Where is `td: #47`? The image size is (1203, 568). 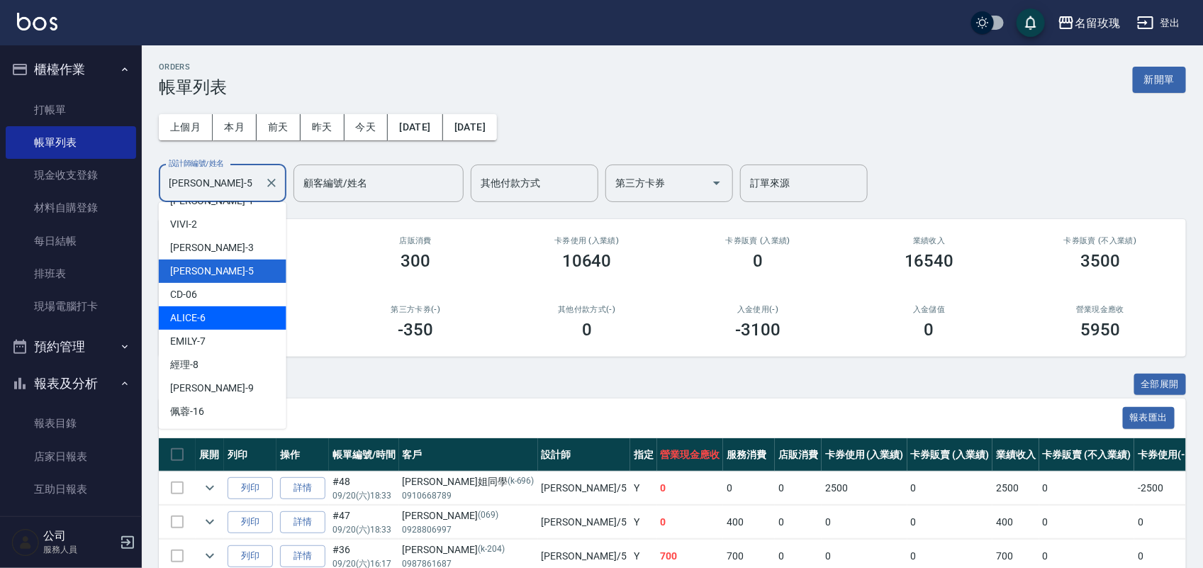
td: #47 is located at coordinates (364, 522).